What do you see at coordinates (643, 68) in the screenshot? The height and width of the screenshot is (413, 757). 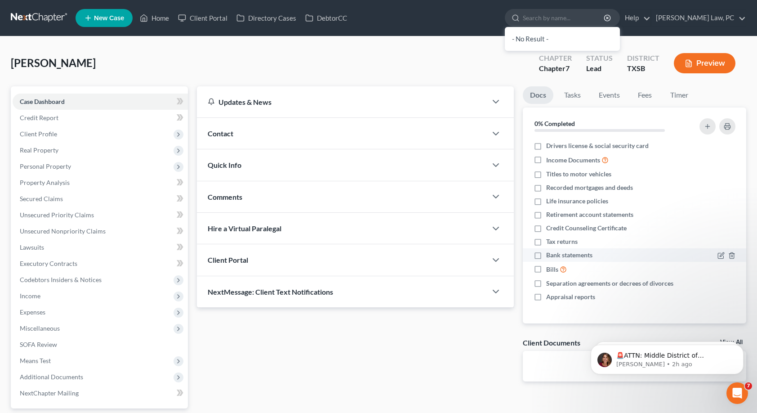 I see `div: TXSB` at bounding box center [643, 68].